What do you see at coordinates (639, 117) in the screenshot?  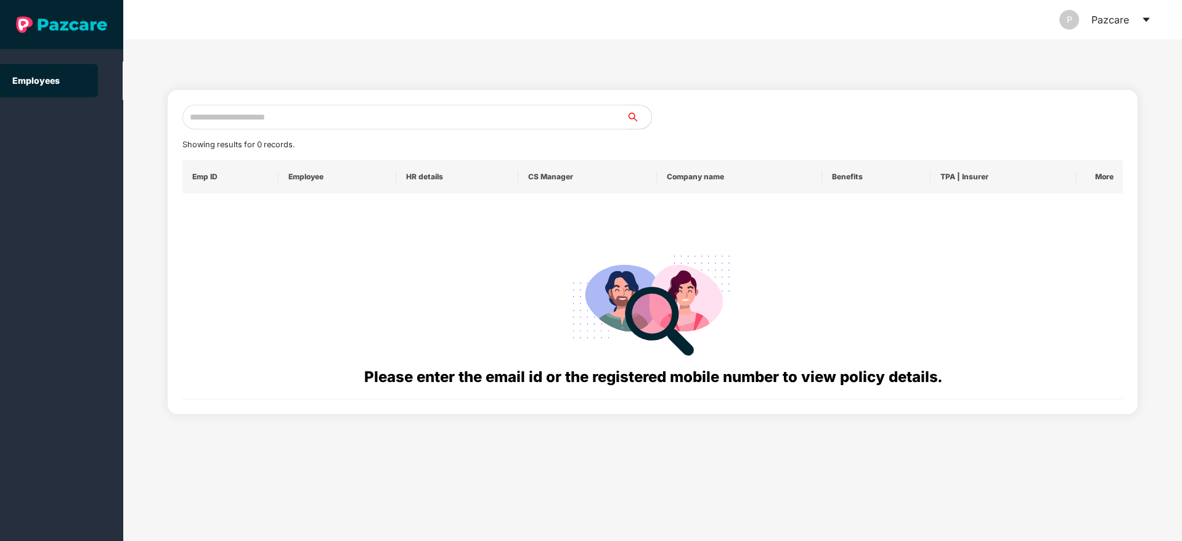 I see `button: search` at bounding box center [639, 117].